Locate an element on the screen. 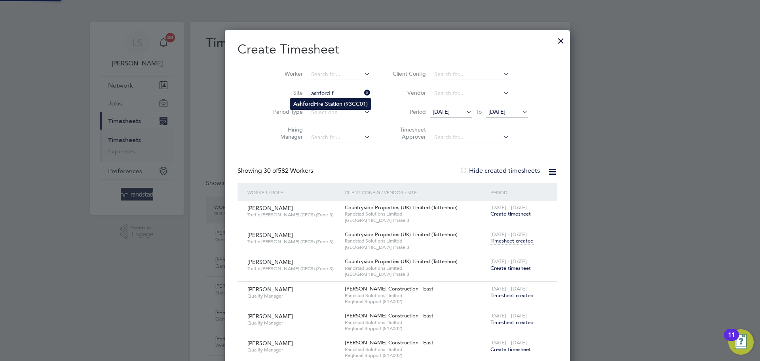  b: Ash ord is located at coordinates (304, 104).